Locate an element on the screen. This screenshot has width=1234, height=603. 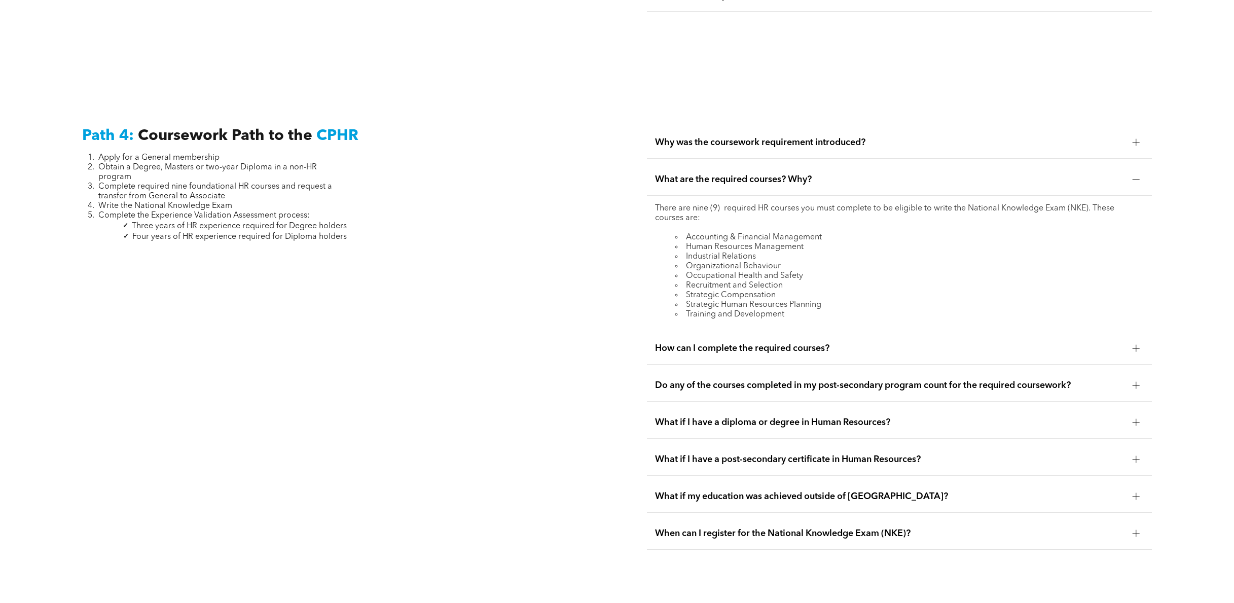
span: What if I have a post-secondary certificate in Human Resources? is located at coordinates (890, 459).